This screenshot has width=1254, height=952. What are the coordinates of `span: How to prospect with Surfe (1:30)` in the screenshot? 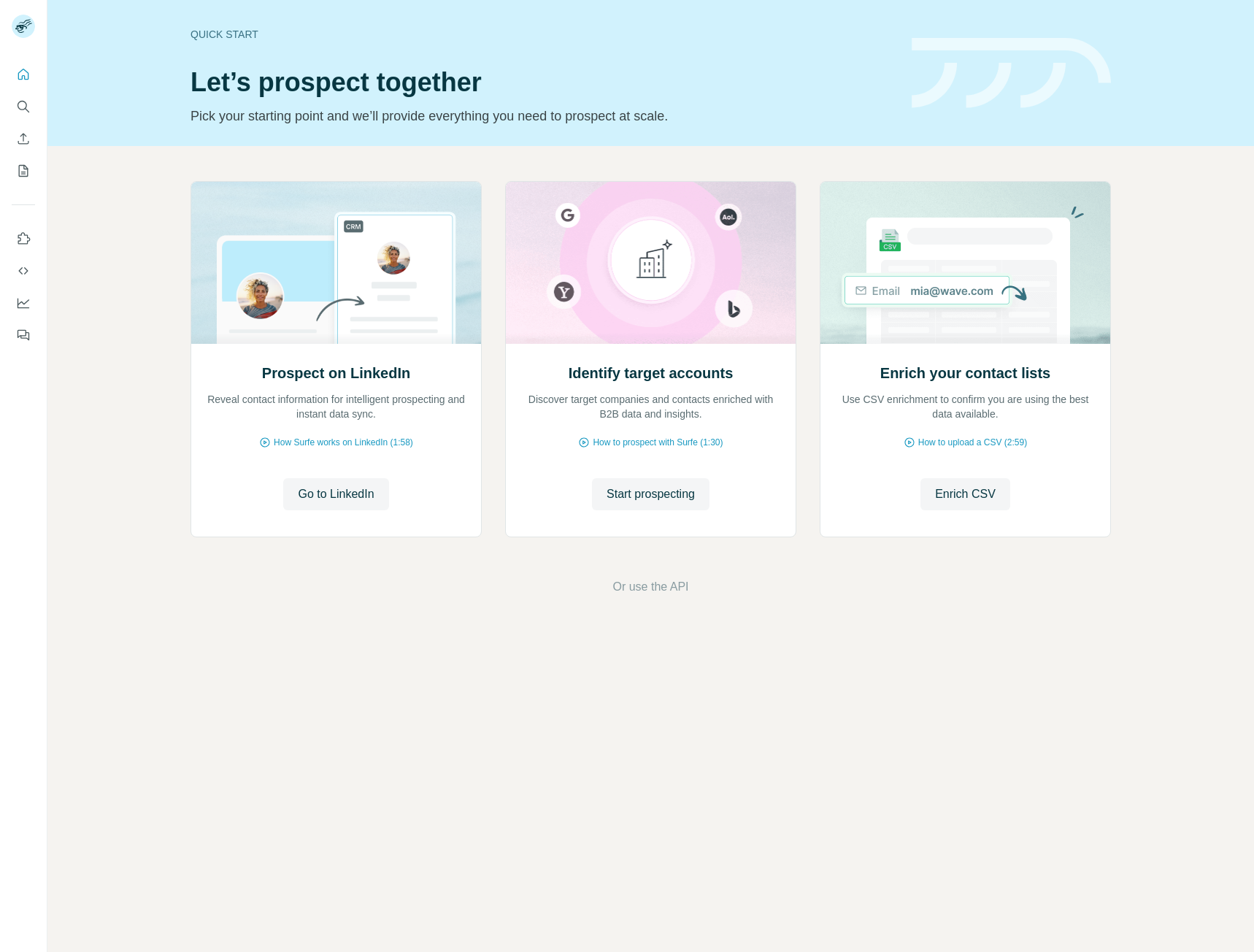 It's located at (658, 442).